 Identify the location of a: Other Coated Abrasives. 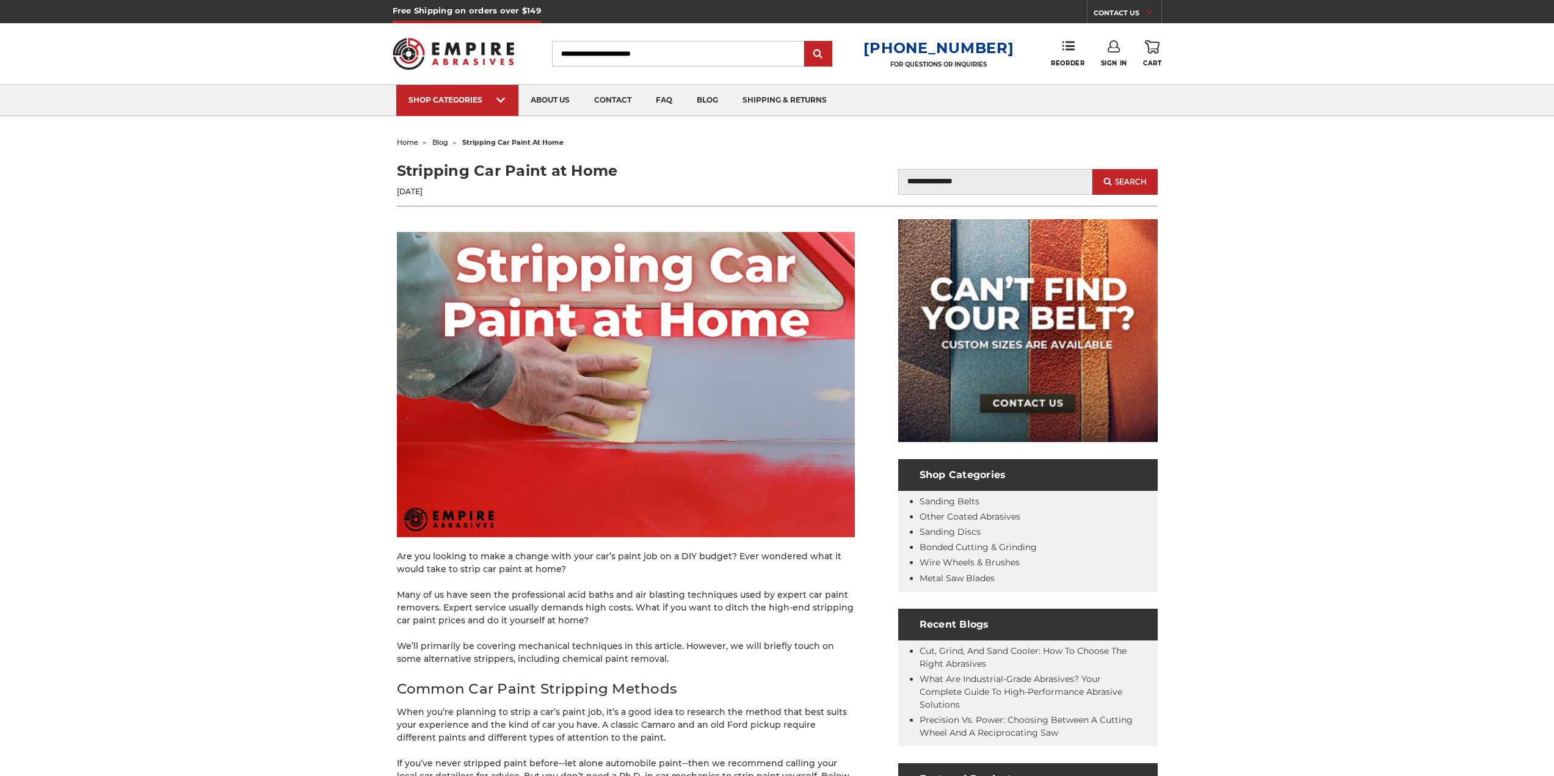
(970, 517).